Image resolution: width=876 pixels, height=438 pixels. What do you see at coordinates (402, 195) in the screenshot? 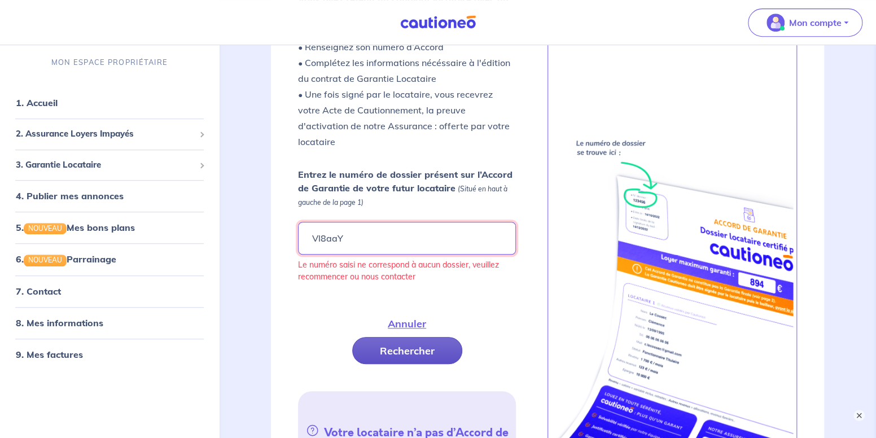
I see `em: (Situé en haut à gauche de la page 1)` at bounding box center [402, 195].